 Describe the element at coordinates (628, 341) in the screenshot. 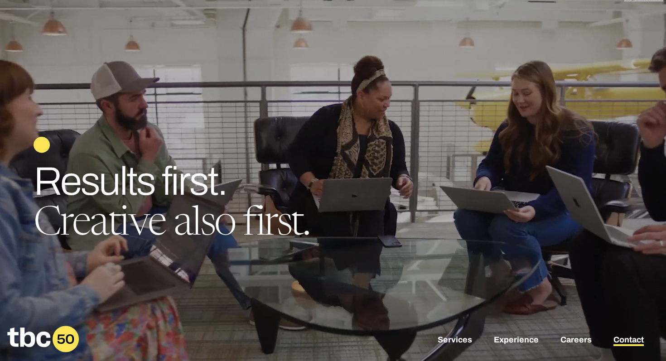

I see `a: Contact` at that location.